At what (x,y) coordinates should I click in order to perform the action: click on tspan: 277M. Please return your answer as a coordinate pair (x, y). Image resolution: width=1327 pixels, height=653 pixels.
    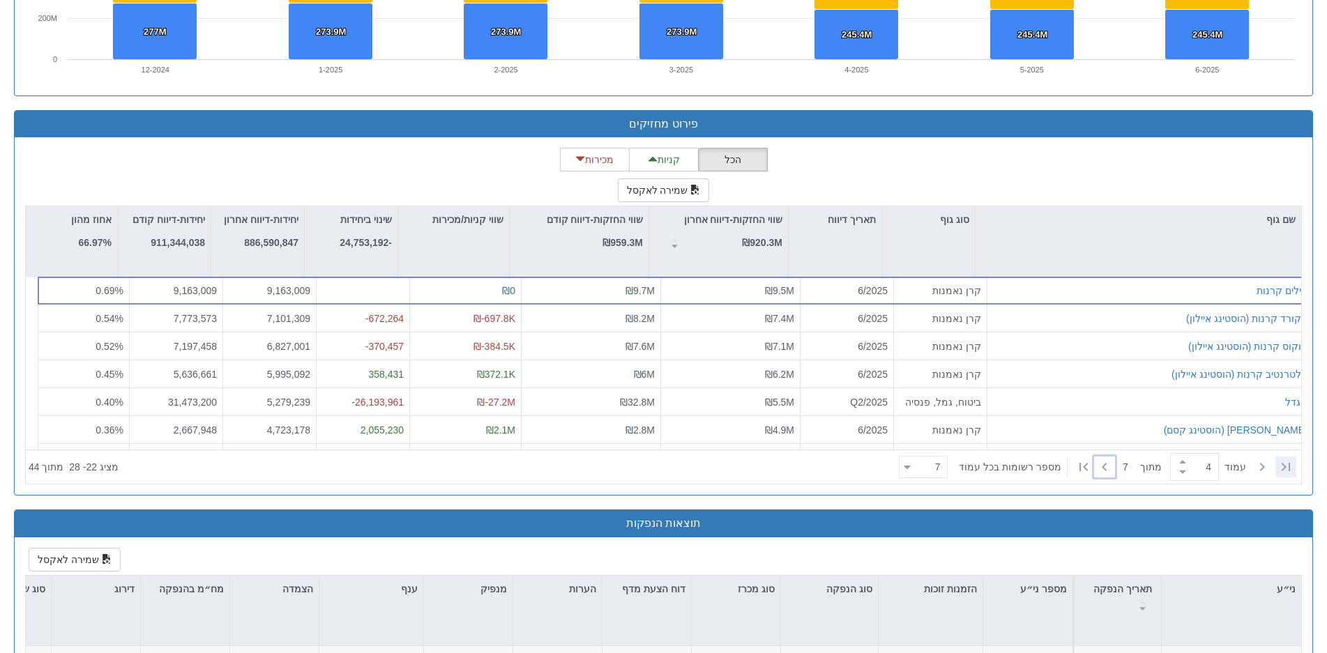
    Looking at the image, I should click on (155, 31).